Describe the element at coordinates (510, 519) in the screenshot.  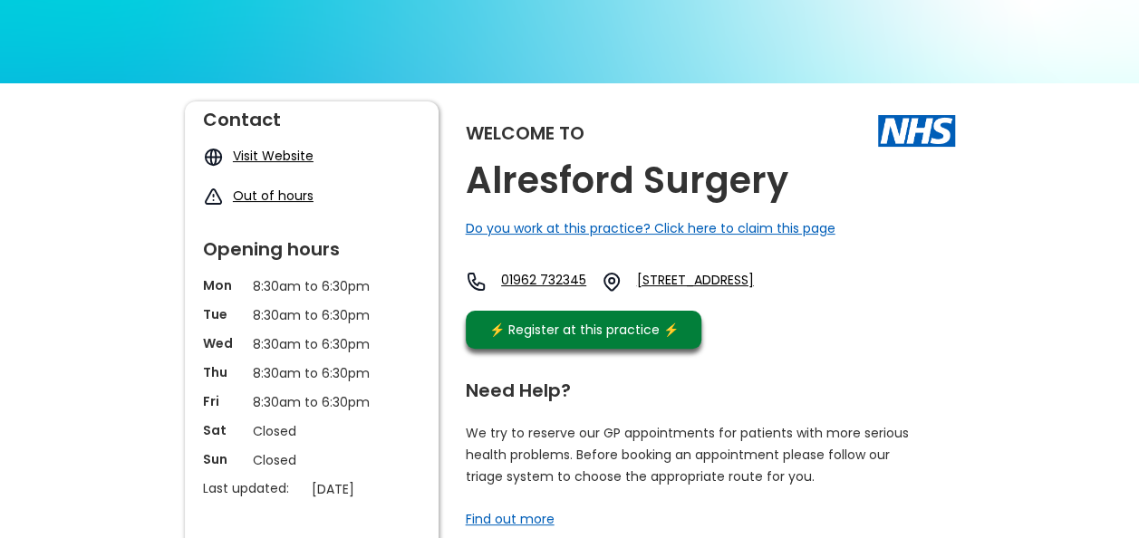
I see `div: Find out more` at that location.